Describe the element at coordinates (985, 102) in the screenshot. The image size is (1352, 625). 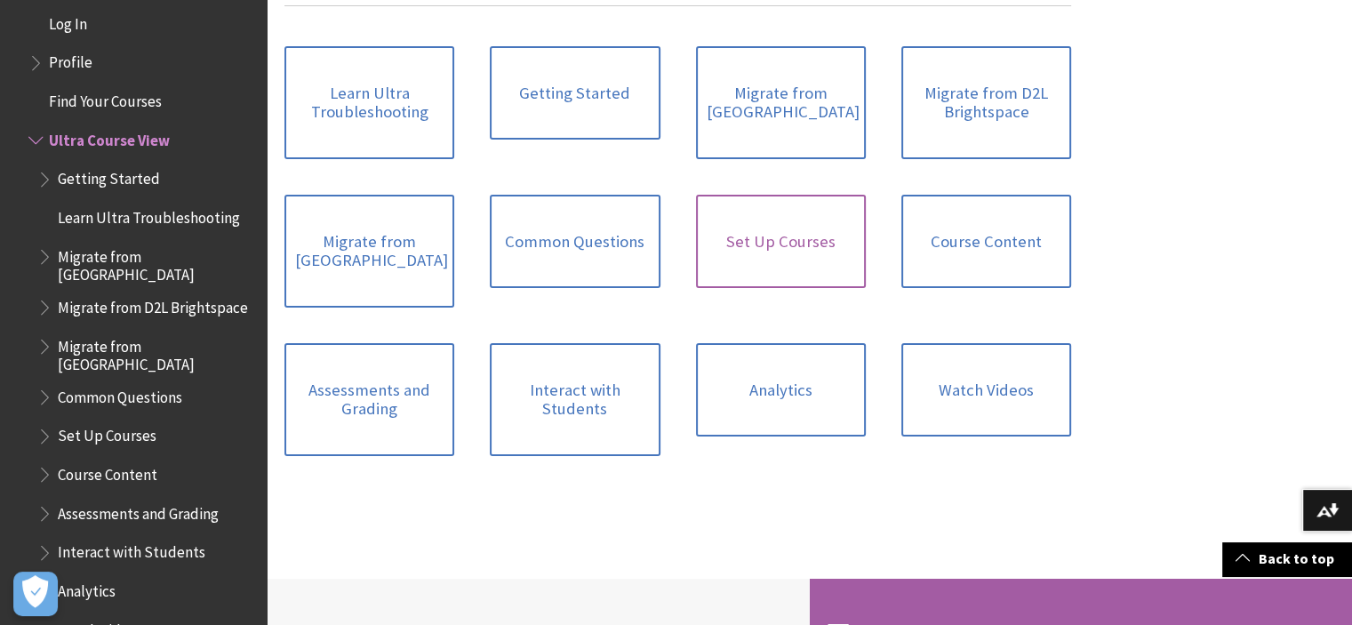
I see `a: Migrate from D2L Brightspace` at that location.